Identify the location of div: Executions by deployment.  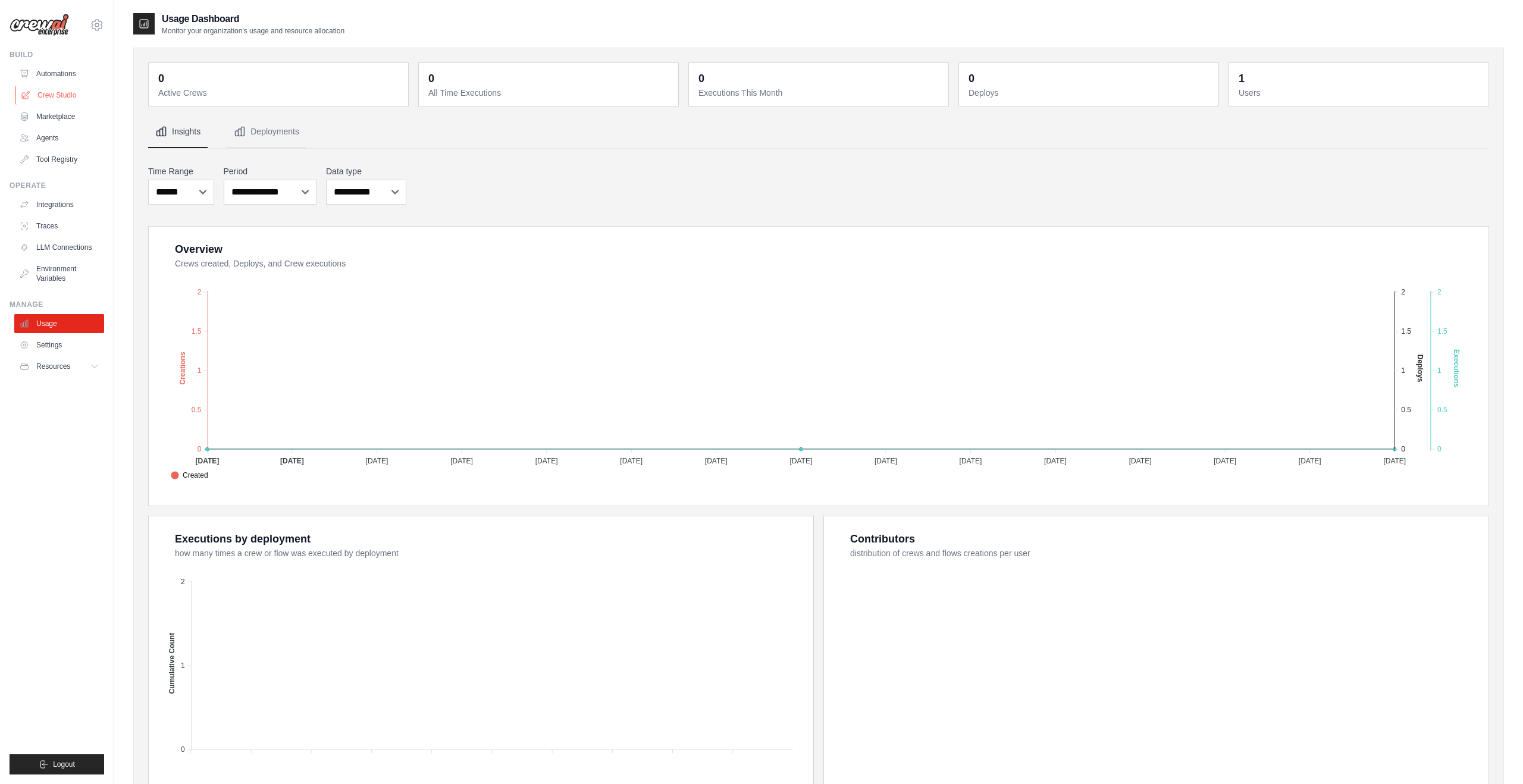
(243, 539).